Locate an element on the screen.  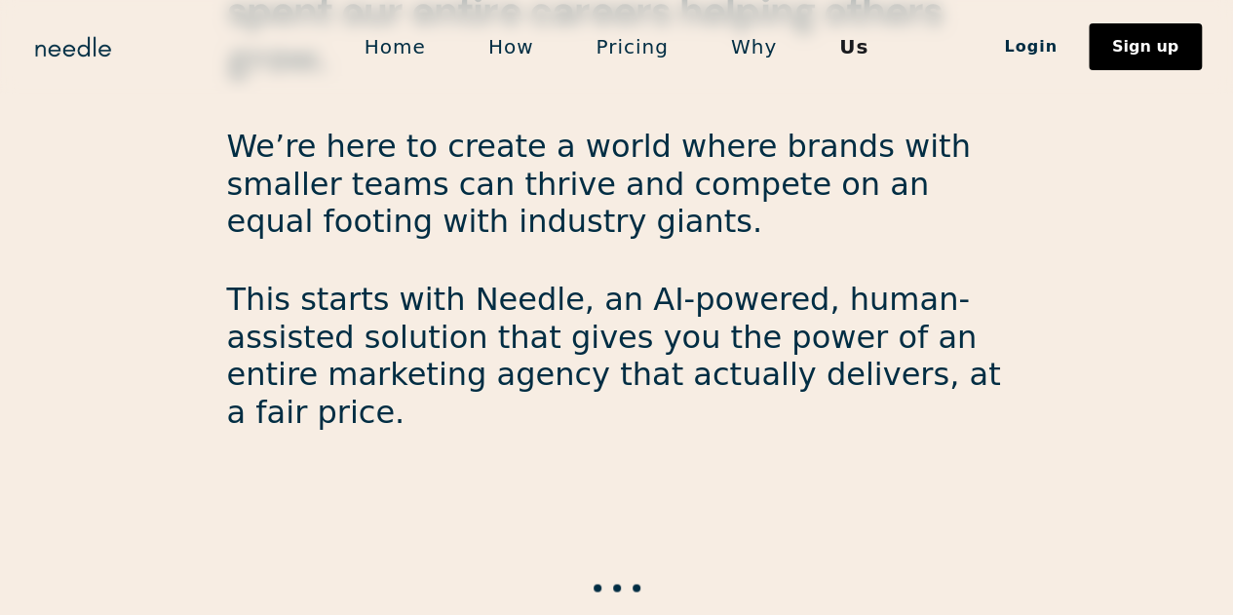
a: Login is located at coordinates (1030, 47).